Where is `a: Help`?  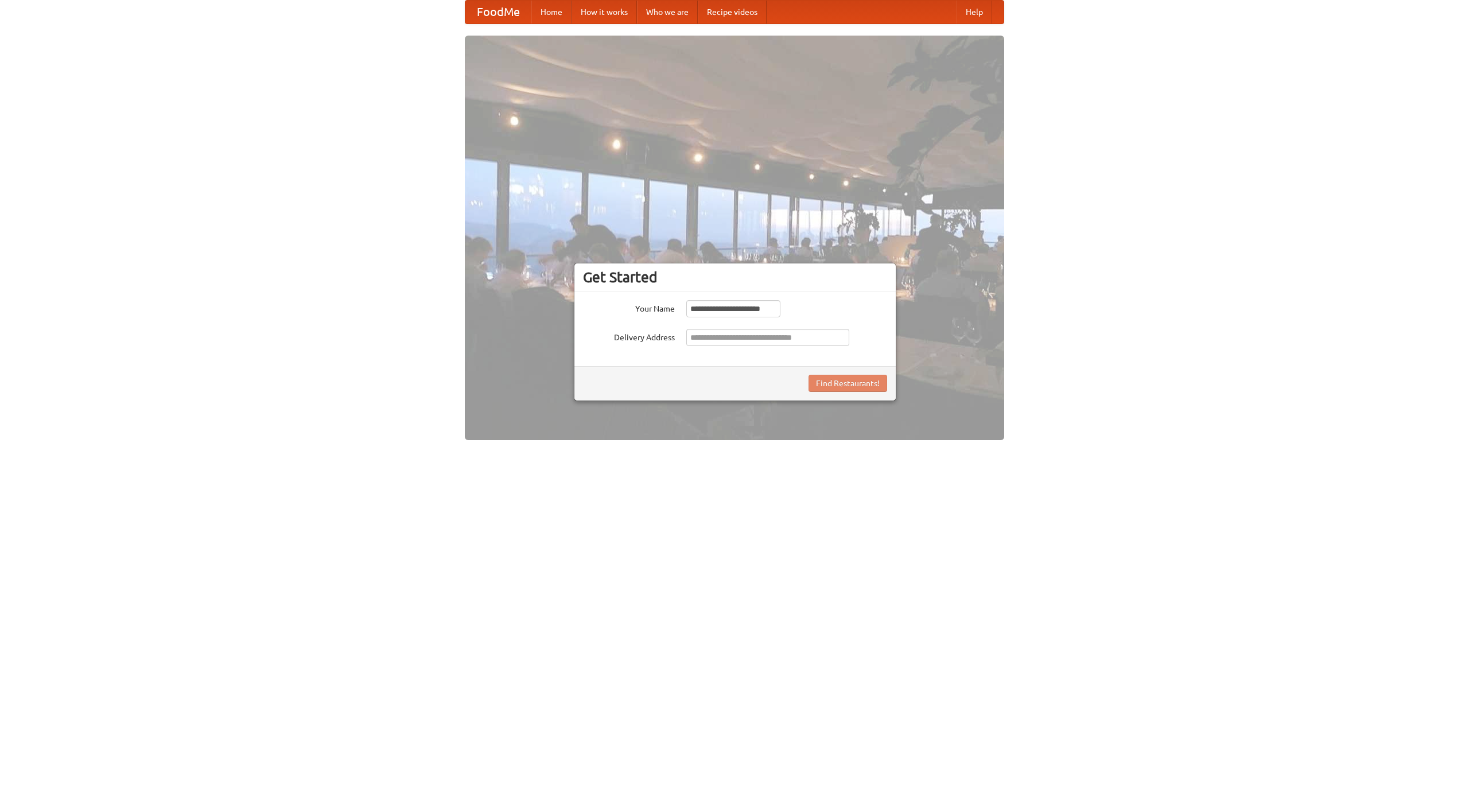 a: Help is located at coordinates (975, 12).